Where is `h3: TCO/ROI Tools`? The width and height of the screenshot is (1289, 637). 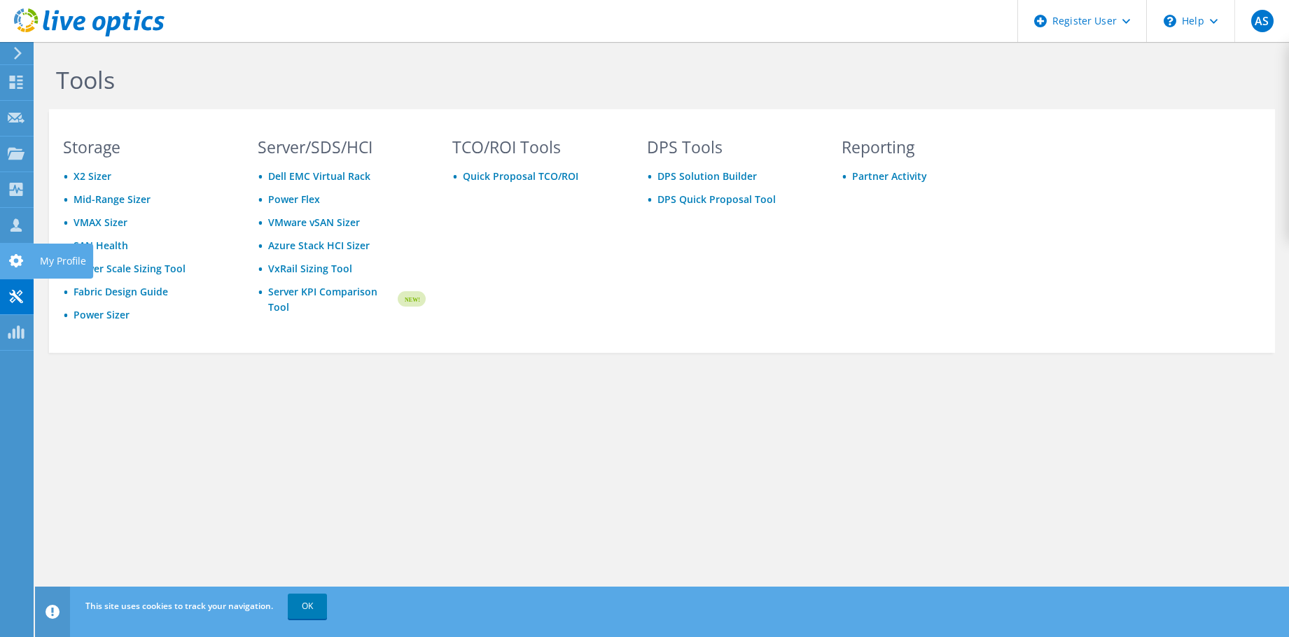
h3: TCO/ROI Tools is located at coordinates (536, 147).